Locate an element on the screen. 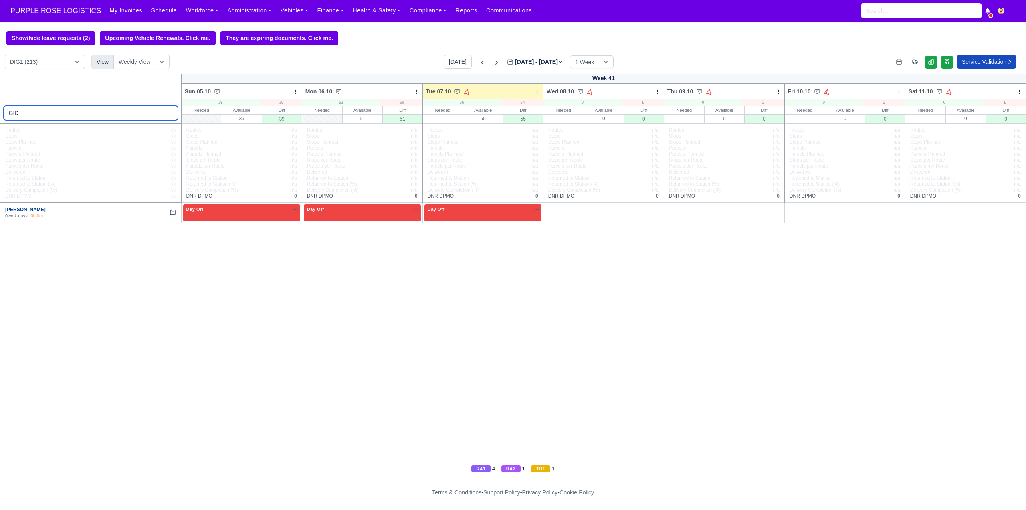 This screenshot has width=1026, height=510. div: 1 is located at coordinates (643, 103).